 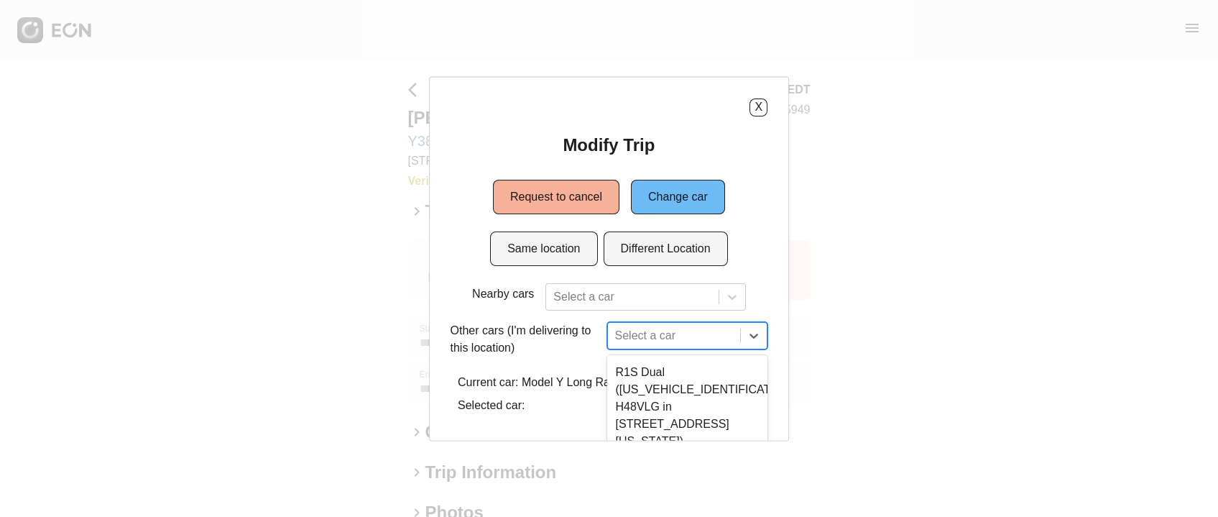 I want to click on button: Change car, so click(x=678, y=196).